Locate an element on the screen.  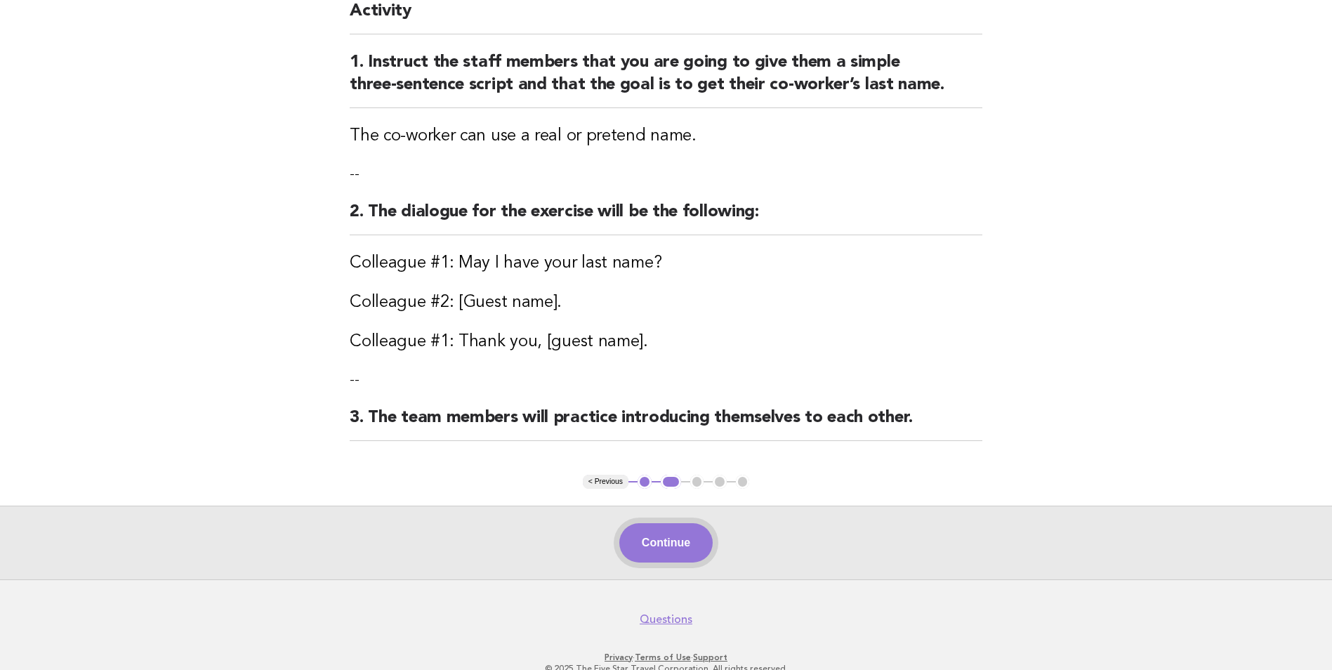
button: Continue is located at coordinates (666, 543).